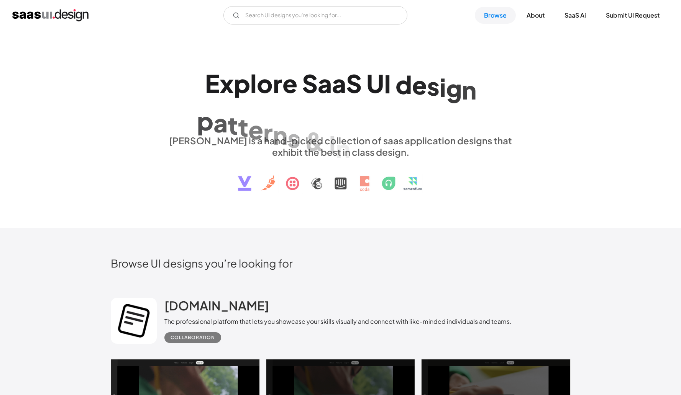 This screenshot has width=681, height=395. Describe the element at coordinates (633, 15) in the screenshot. I see `a: Submit UI Request` at that location.